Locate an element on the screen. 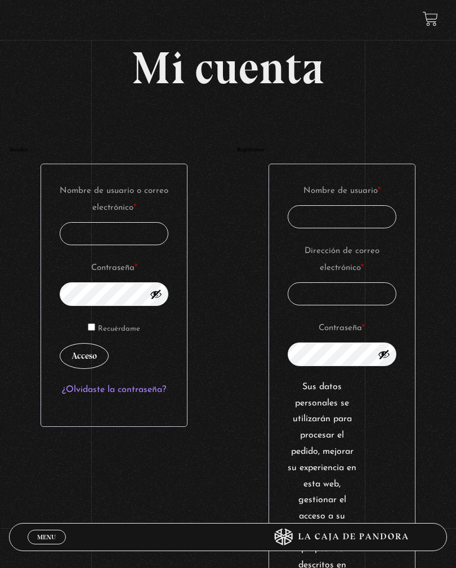 Image resolution: width=456 pixels, height=568 pixels. a: View your shopping cart is located at coordinates (430, 19).